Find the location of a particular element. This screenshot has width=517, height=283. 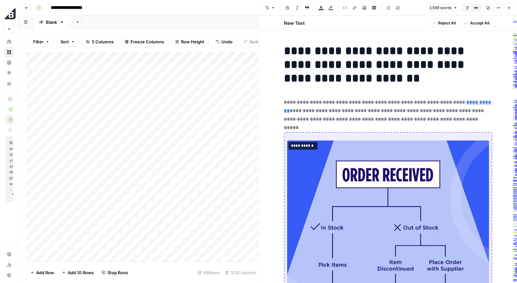

button: 3,569 words is located at coordinates (443, 8).